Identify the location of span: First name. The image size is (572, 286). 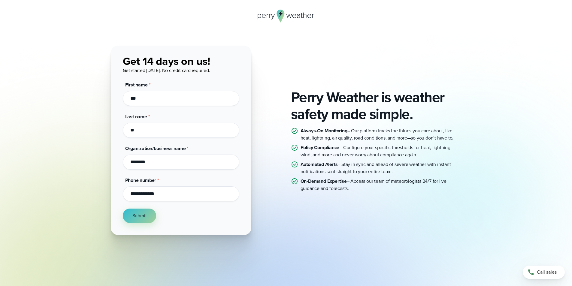
(136, 85).